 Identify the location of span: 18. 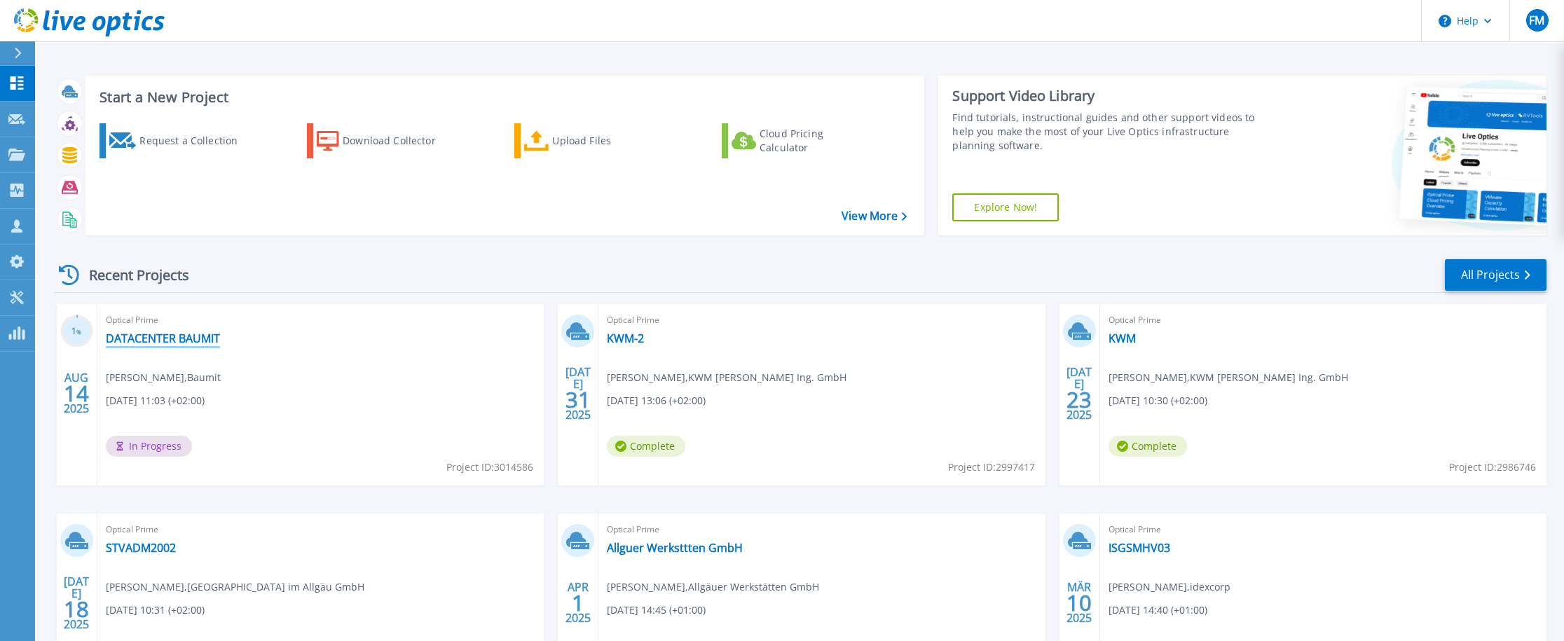
(76, 609).